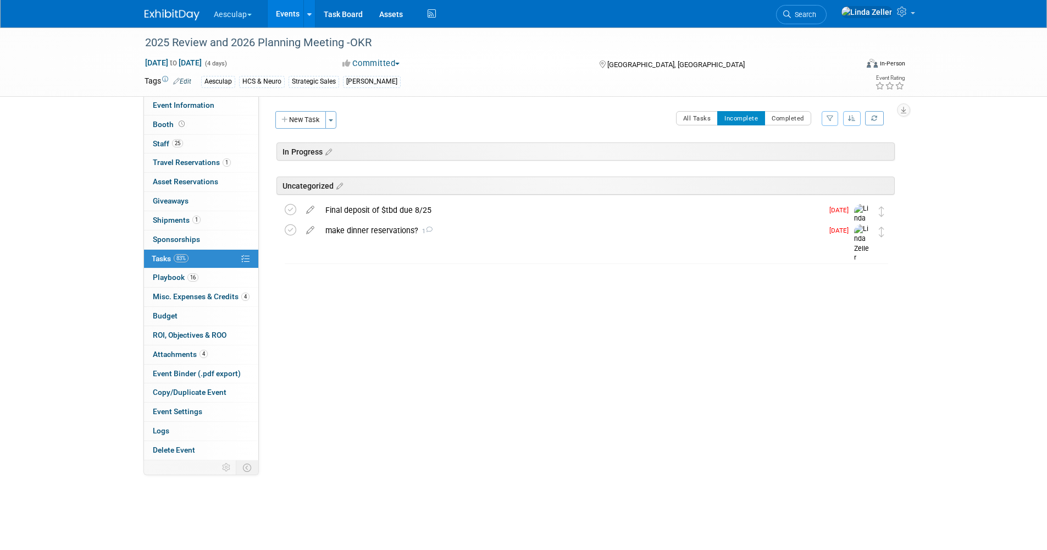 The image size is (1047, 550). Describe the element at coordinates (201, 450) in the screenshot. I see `a: Delete Event` at that location.